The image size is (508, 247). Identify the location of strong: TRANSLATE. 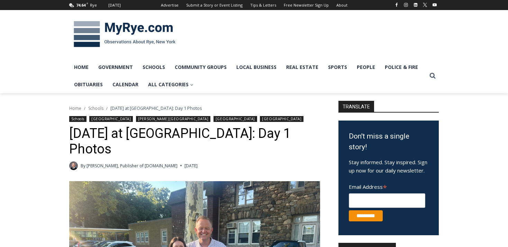
(356, 106).